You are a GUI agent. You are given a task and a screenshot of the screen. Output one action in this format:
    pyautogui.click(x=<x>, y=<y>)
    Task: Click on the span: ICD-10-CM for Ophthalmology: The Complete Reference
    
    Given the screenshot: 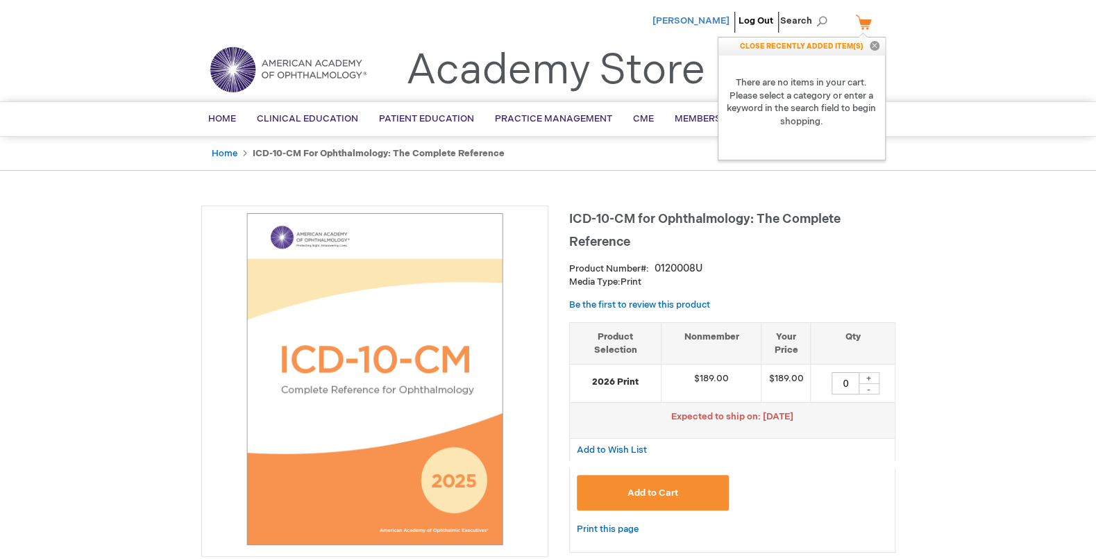 What is the action you would take?
    pyautogui.click(x=705, y=230)
    